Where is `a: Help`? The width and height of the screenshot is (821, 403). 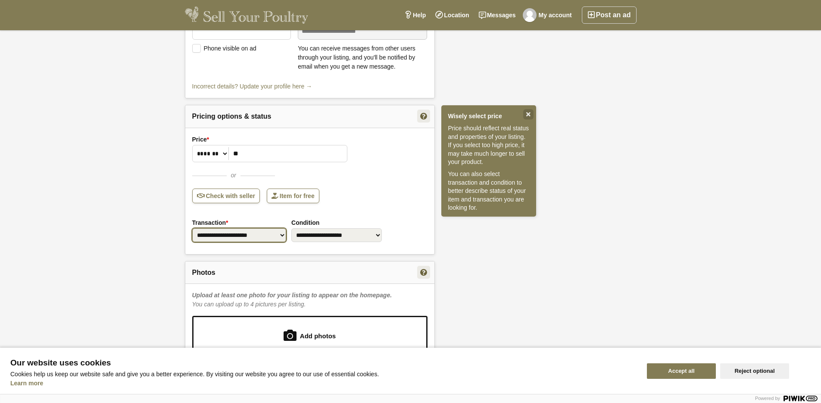
a: Help is located at coordinates (415, 15).